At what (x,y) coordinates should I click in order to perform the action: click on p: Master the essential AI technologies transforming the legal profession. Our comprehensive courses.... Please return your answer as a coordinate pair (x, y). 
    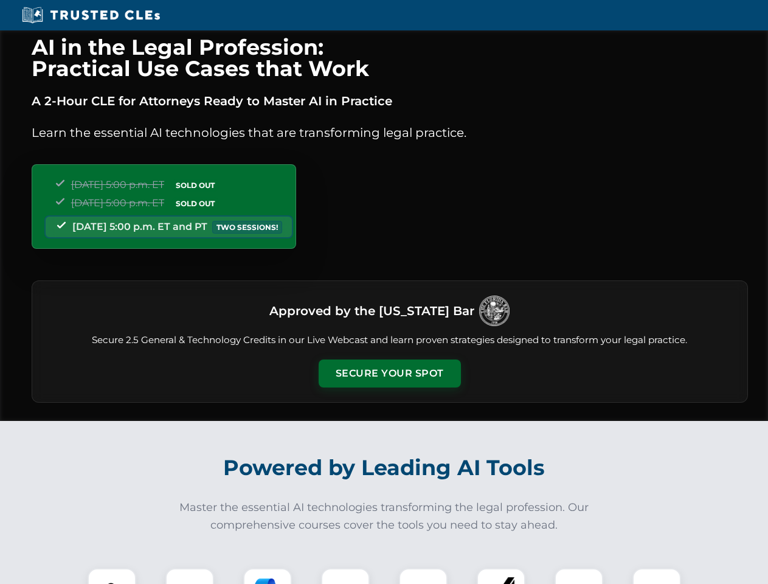
    Looking at the image, I should click on (385, 517).